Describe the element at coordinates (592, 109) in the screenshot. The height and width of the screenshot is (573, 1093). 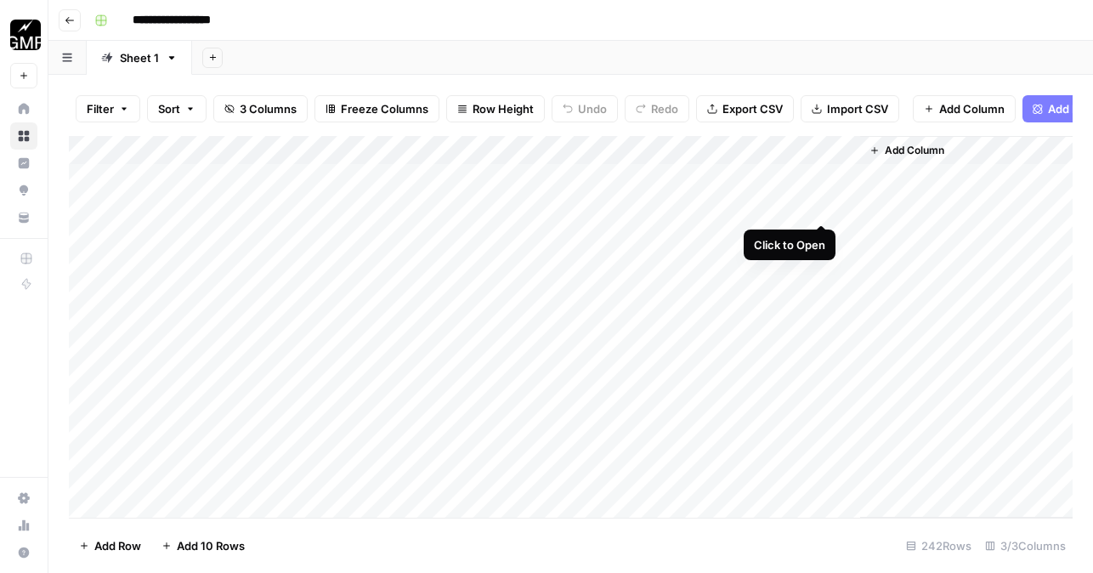
I see `span: Undo` at that location.